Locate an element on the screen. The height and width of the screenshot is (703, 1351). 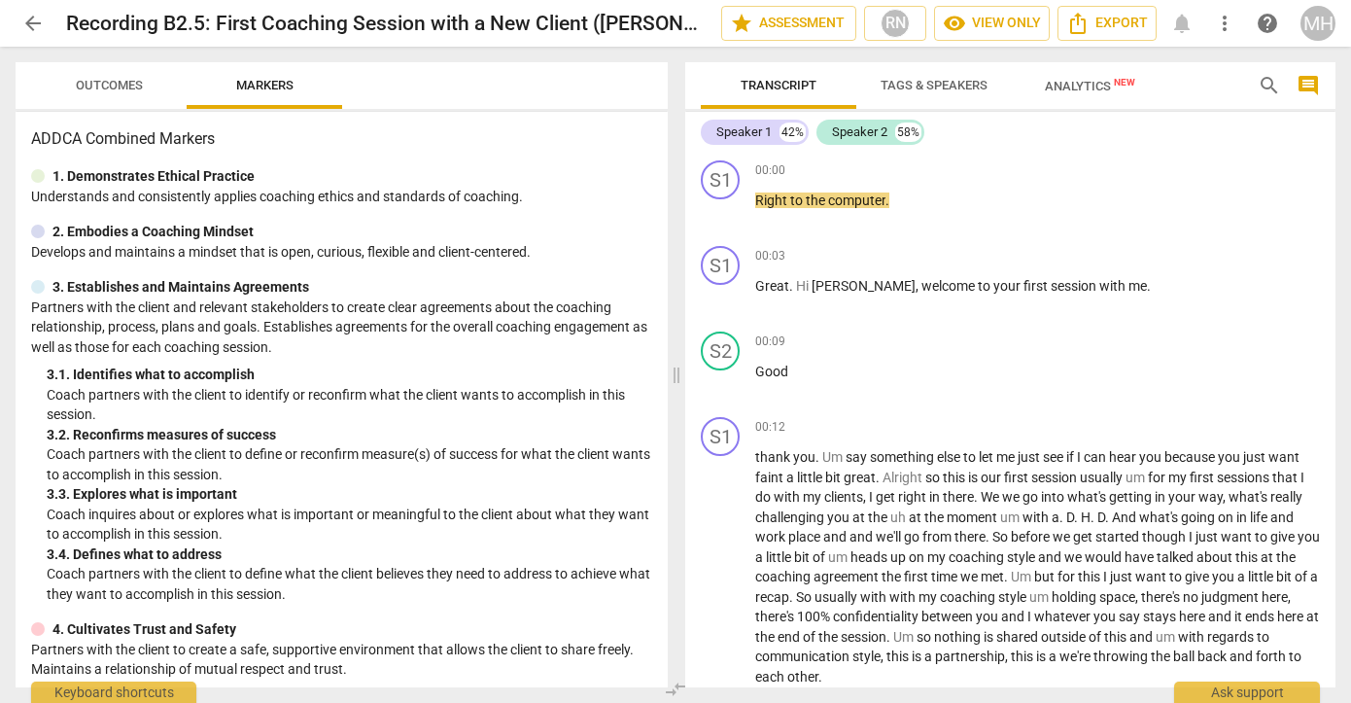
p: Coach partners with the client to identify or reconfirm what the client wants to accomplish in th... is located at coordinates (349, 404).